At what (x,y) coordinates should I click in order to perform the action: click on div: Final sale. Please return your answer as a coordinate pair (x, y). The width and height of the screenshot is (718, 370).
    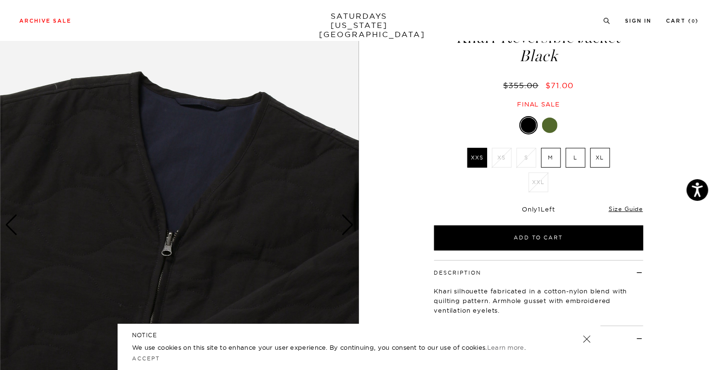
    Looking at the image, I should click on (539, 104).